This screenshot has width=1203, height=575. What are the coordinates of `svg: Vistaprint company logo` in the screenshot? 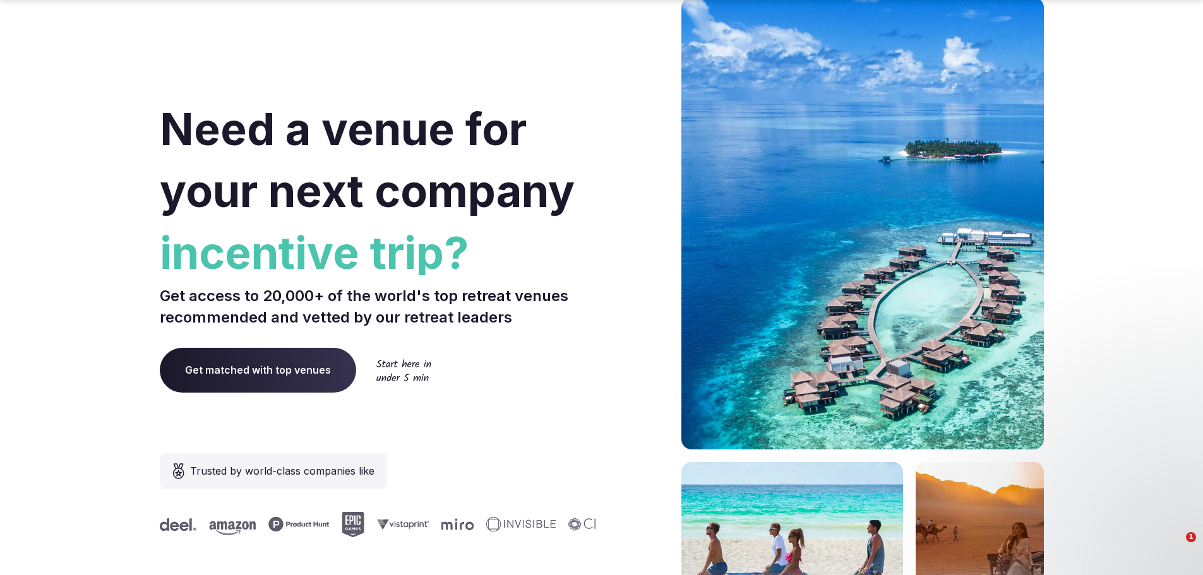 It's located at (402, 524).